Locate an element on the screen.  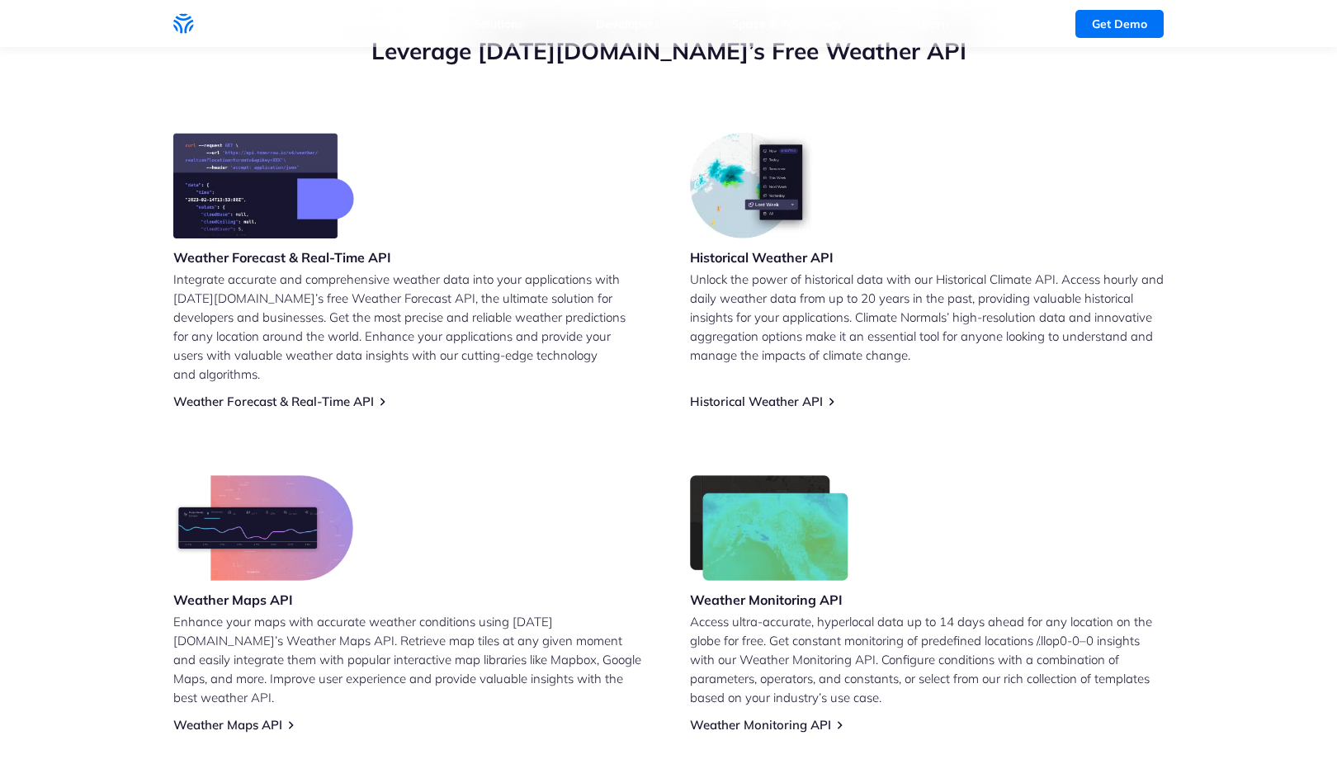
a: Historical Weather API is located at coordinates (756, 401).